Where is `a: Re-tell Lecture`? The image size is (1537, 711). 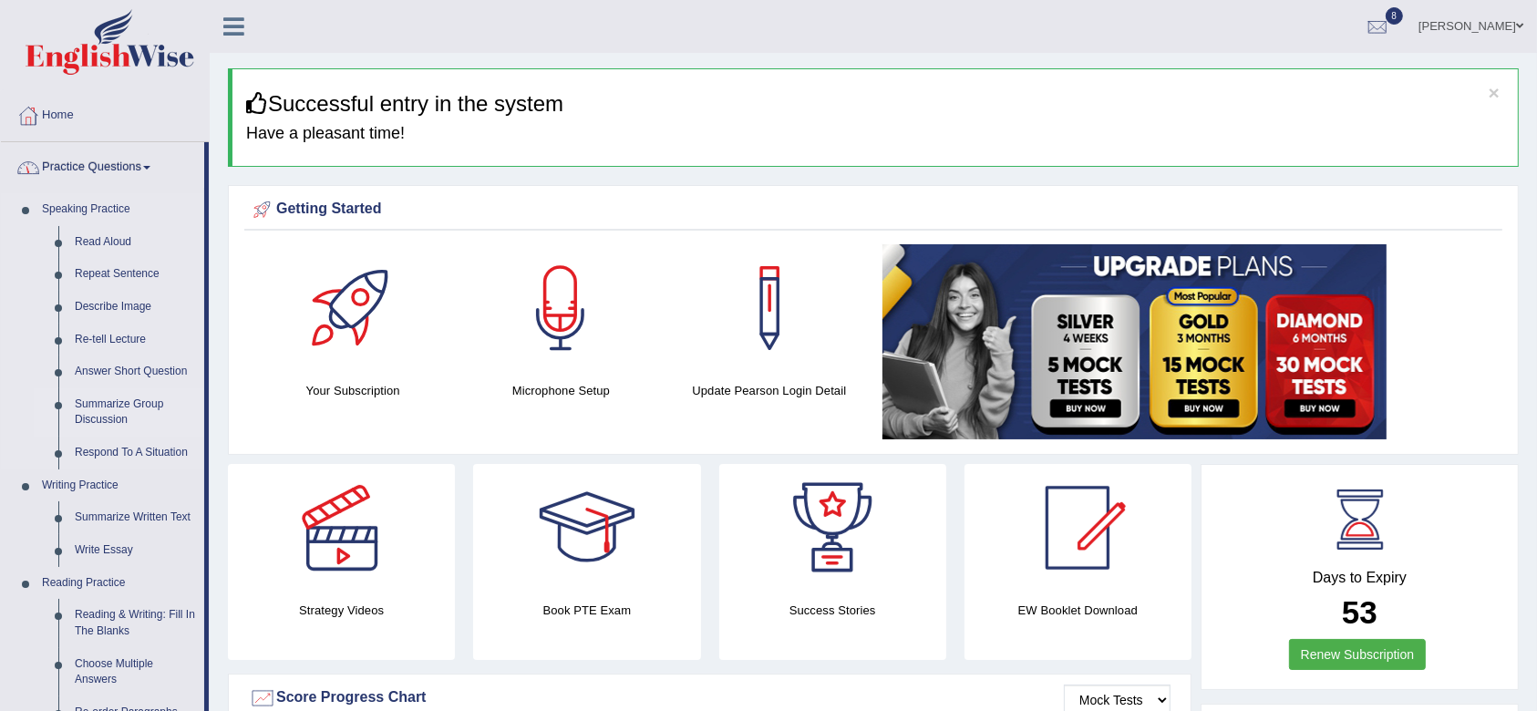
a: Re-tell Lecture is located at coordinates (135, 340).